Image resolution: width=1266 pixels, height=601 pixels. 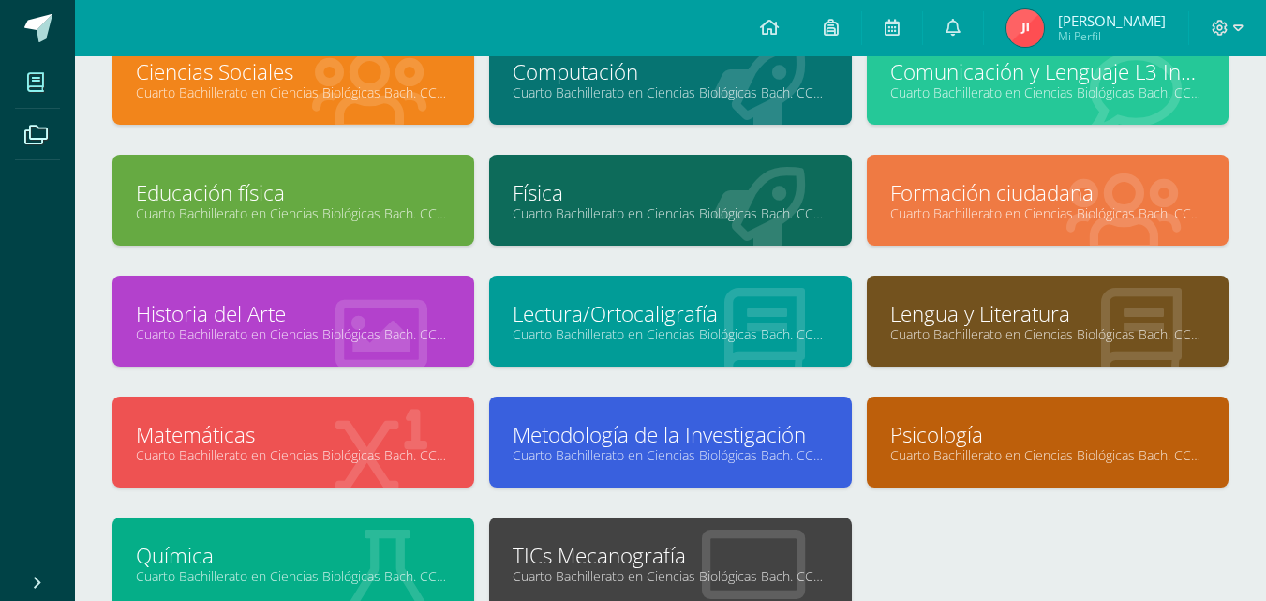 What do you see at coordinates (1048, 313) in the screenshot?
I see `a: Lengua y Literatura` at bounding box center [1048, 313].